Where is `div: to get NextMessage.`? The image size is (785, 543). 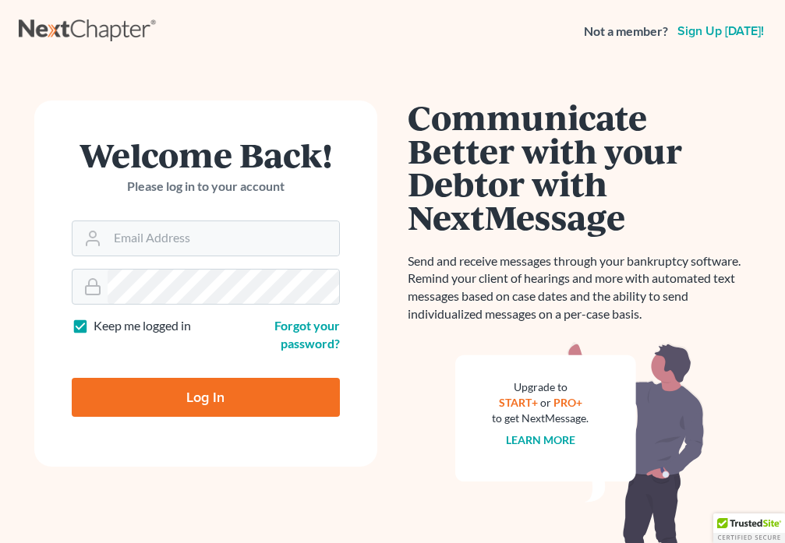 div: to get NextMessage. is located at coordinates (541, 418).